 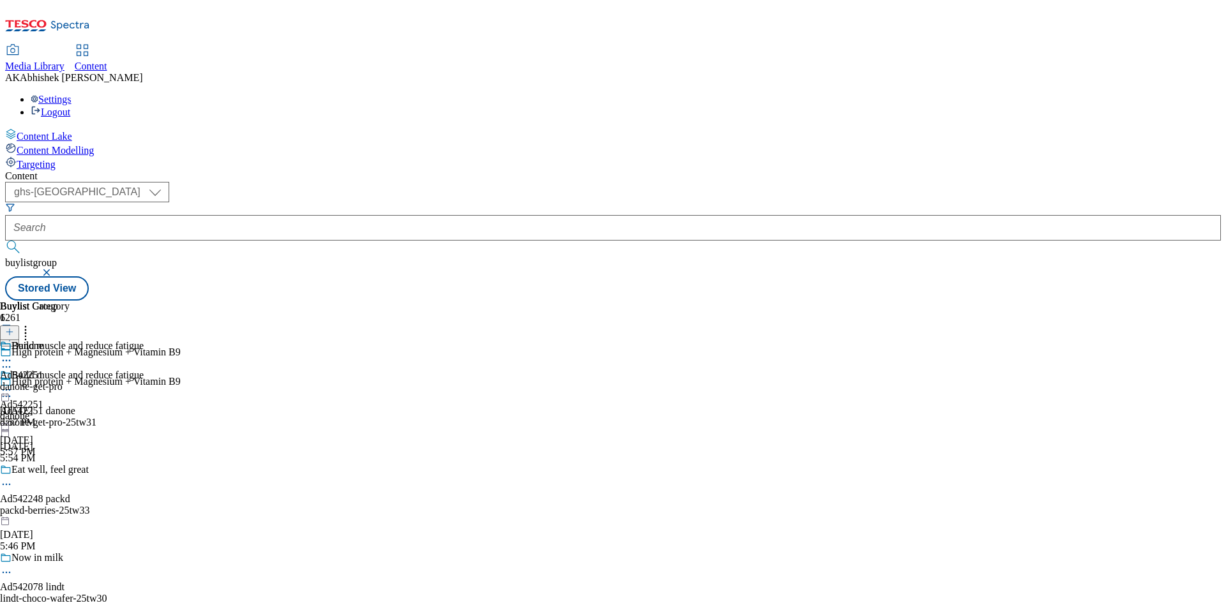 What do you see at coordinates (44, 136) in the screenshot?
I see `span: Content Lake` at bounding box center [44, 136].